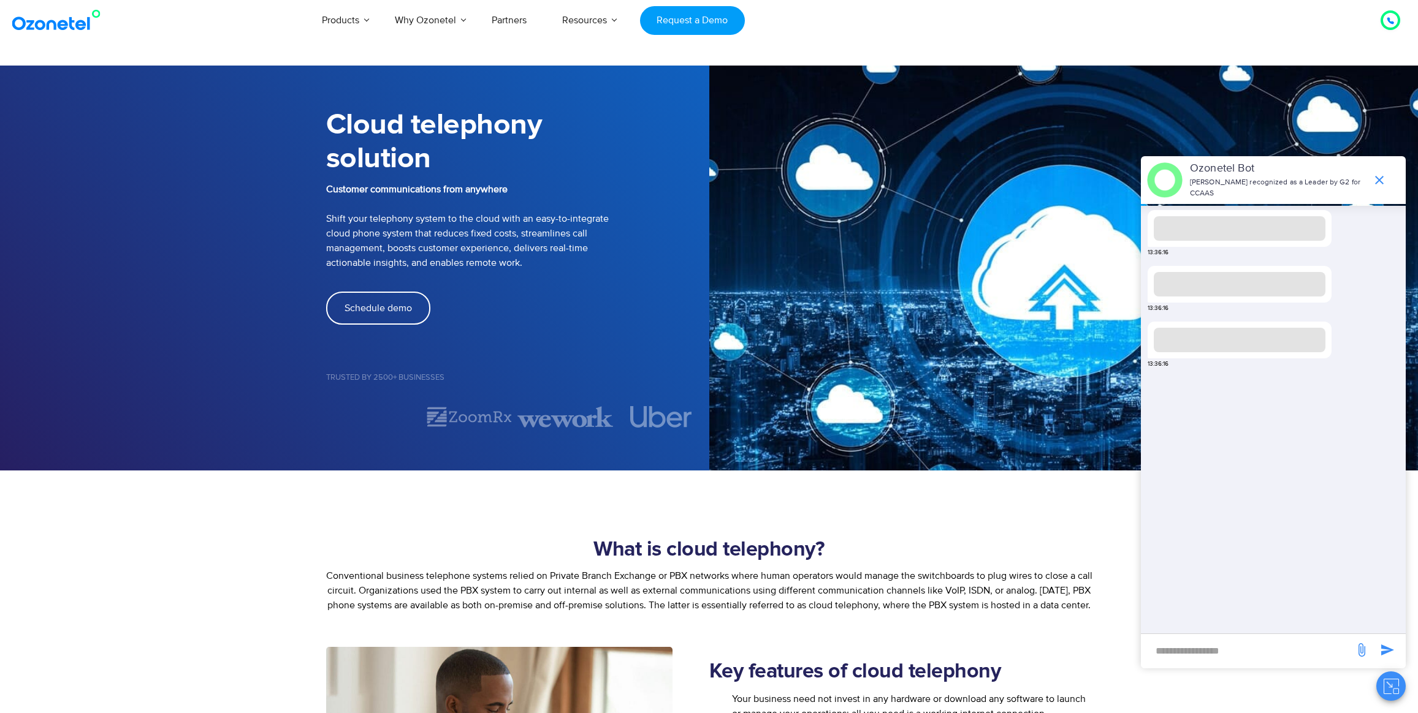 The image size is (1418, 713). I want to click on img: header, so click(1165, 180).